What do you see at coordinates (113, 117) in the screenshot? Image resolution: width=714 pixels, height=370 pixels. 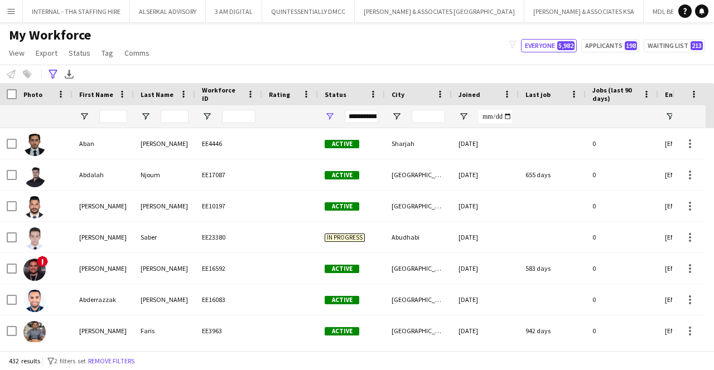 I see `input: First Name Filter Input` at bounding box center [113, 117].